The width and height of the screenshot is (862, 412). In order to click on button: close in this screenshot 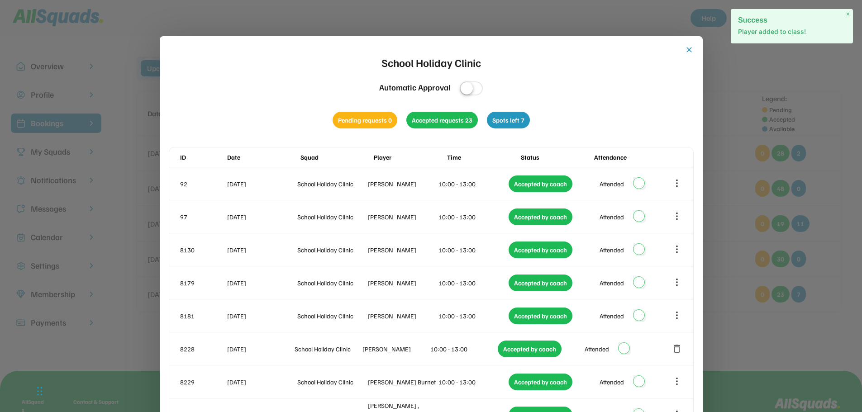, I will do `click(689, 50)`.